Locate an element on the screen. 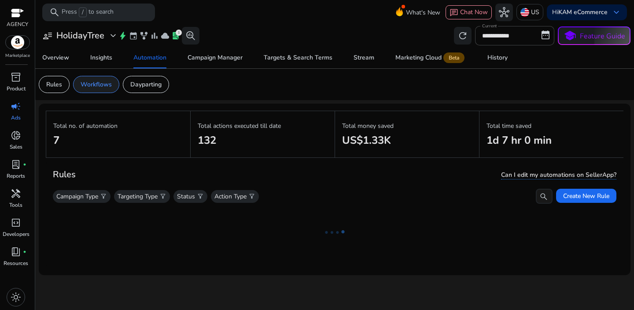 The image size is (634, 310). span: bolt is located at coordinates (123, 36).